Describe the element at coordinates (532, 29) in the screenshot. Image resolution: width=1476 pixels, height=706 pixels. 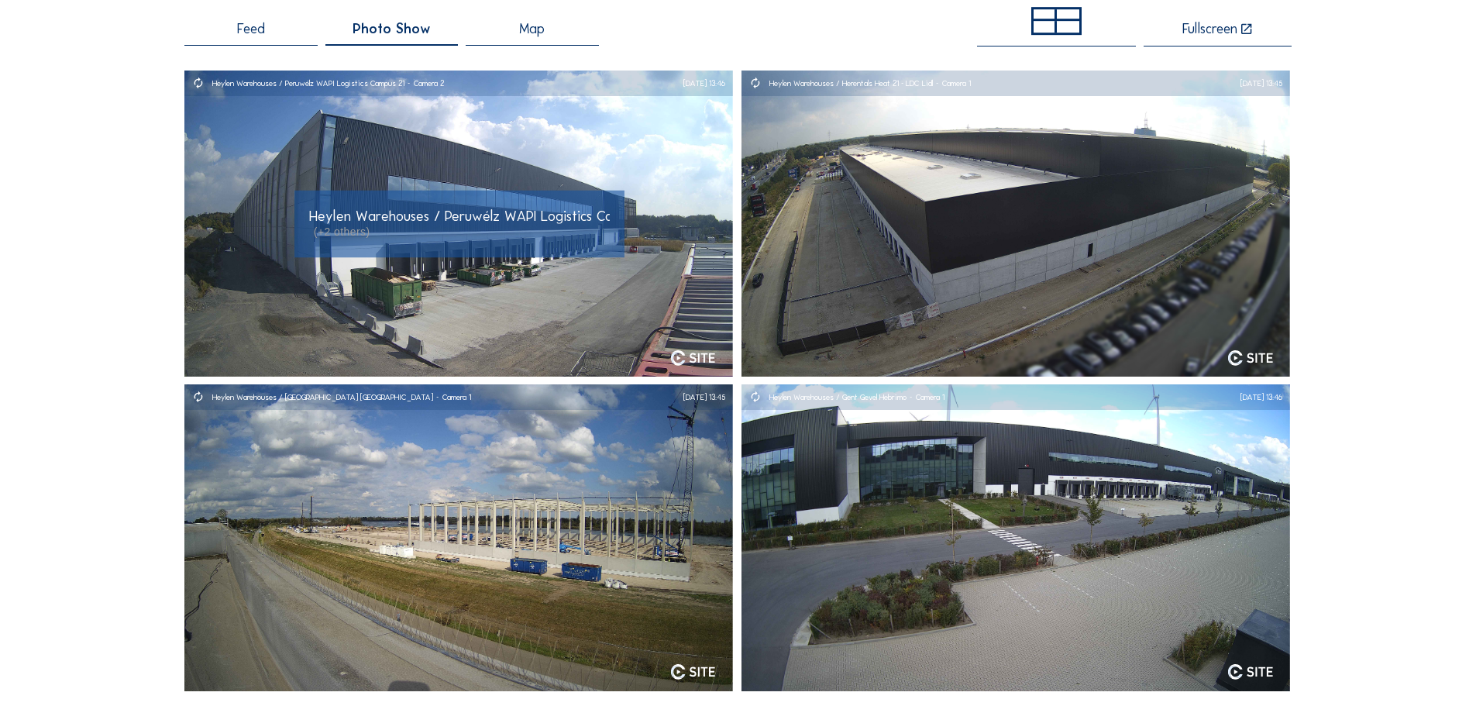
I see `span: Map` at that location.